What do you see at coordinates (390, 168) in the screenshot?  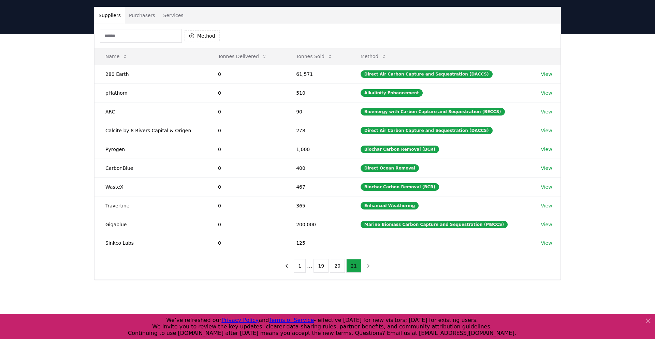 I see `div: Direct Ocean Removal` at bounding box center [390, 168].